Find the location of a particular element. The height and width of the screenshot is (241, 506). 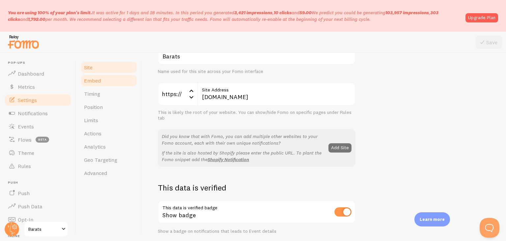

span: Actions is located at coordinates (93, 133).